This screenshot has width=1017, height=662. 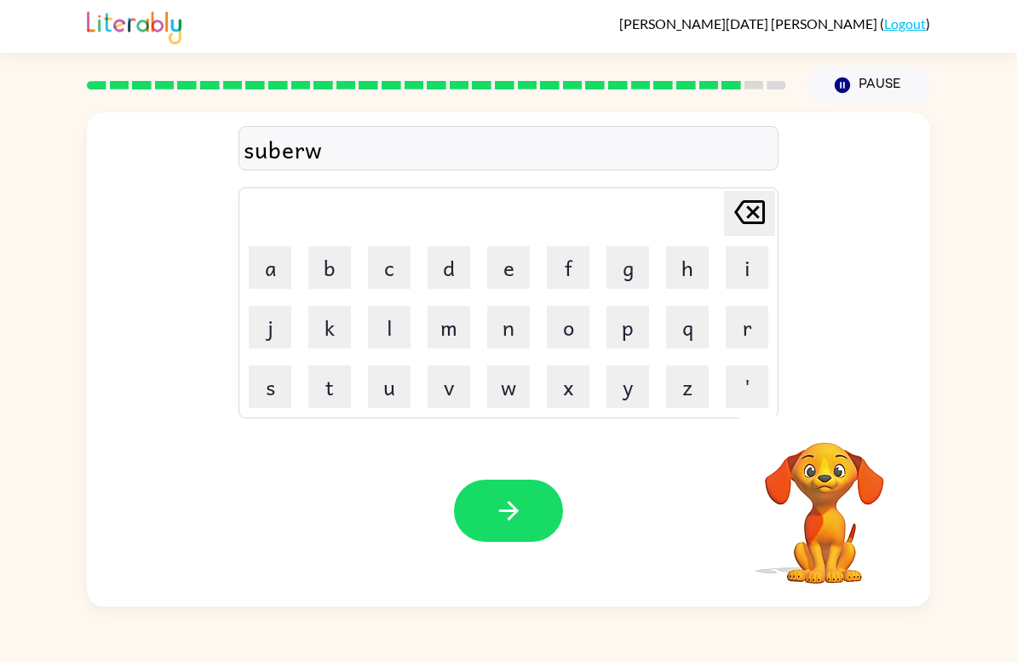 What do you see at coordinates (509, 387) in the screenshot?
I see `button: w` at bounding box center [509, 387].